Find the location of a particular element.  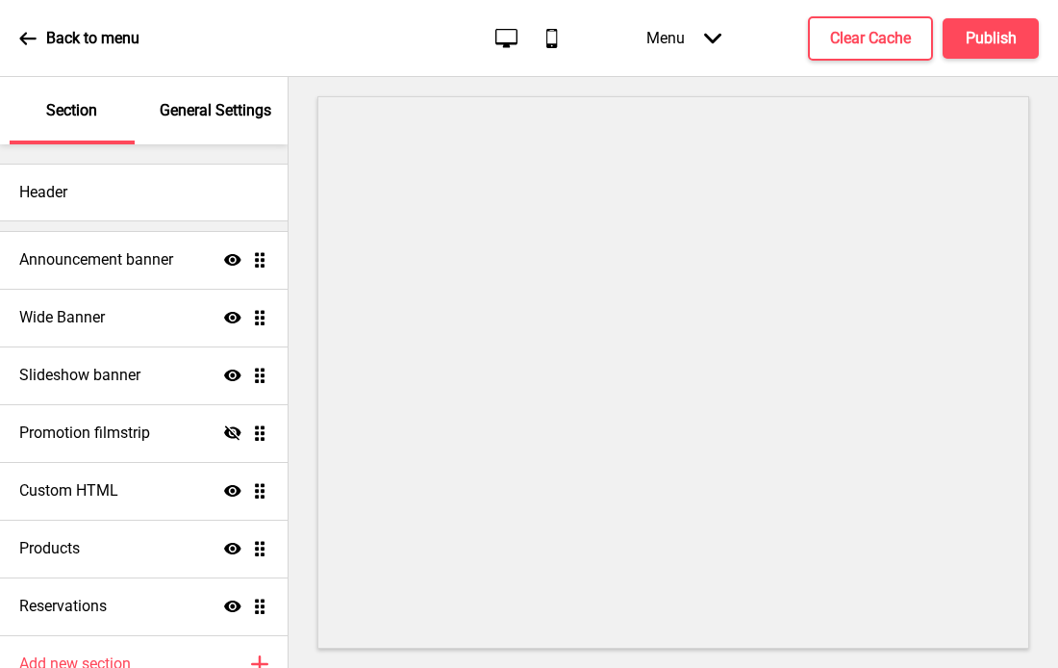

div: Menu is located at coordinates (684, 38).